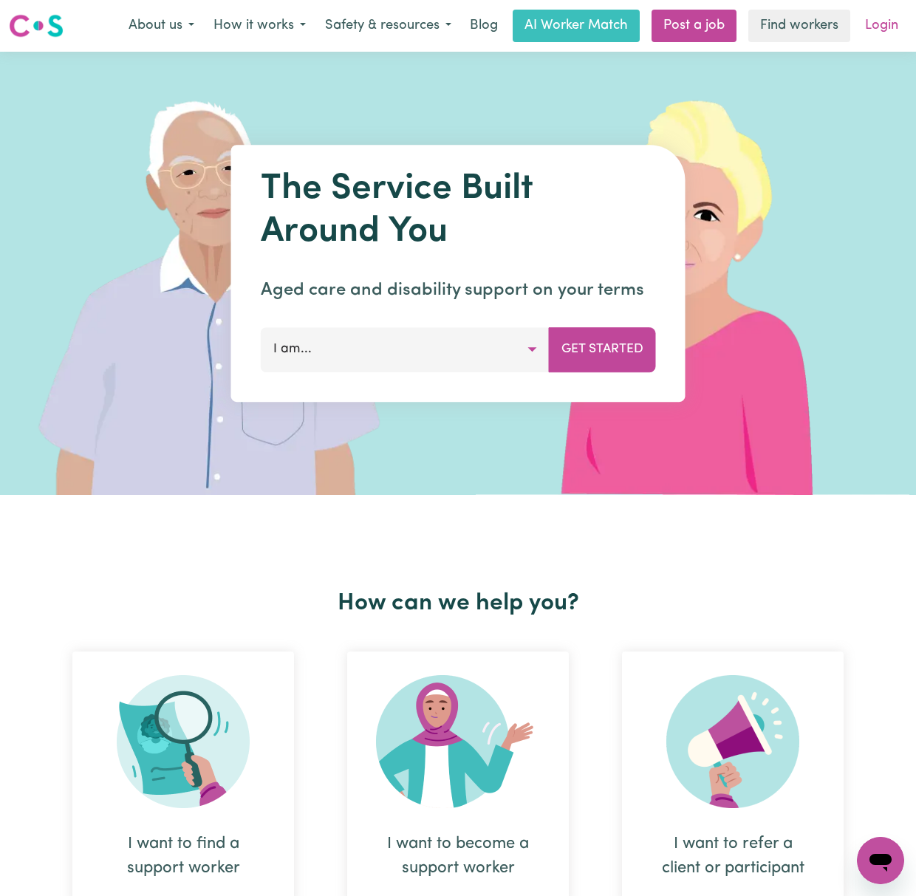  Describe the element at coordinates (733, 856) in the screenshot. I see `div: I want to refer a client or participant` at that location.